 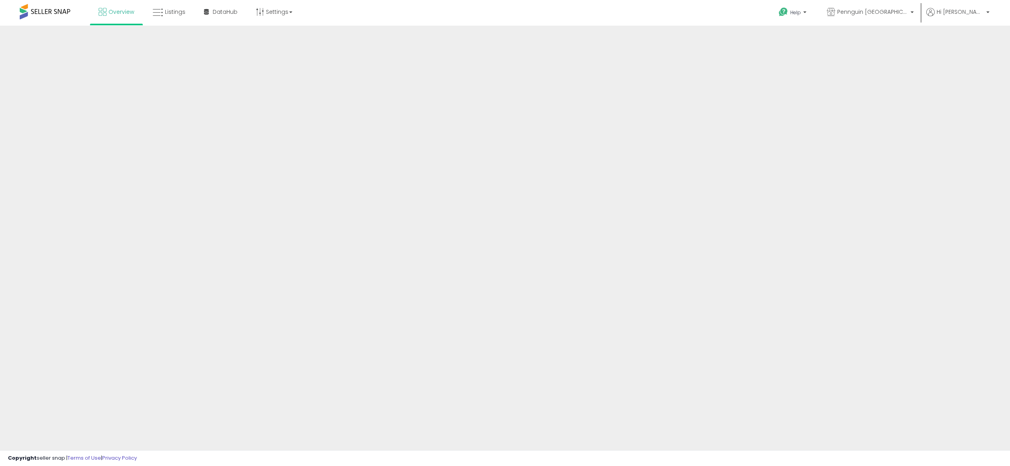 What do you see at coordinates (783, 12) in the screenshot?
I see `i: Get Help` at bounding box center [783, 12].